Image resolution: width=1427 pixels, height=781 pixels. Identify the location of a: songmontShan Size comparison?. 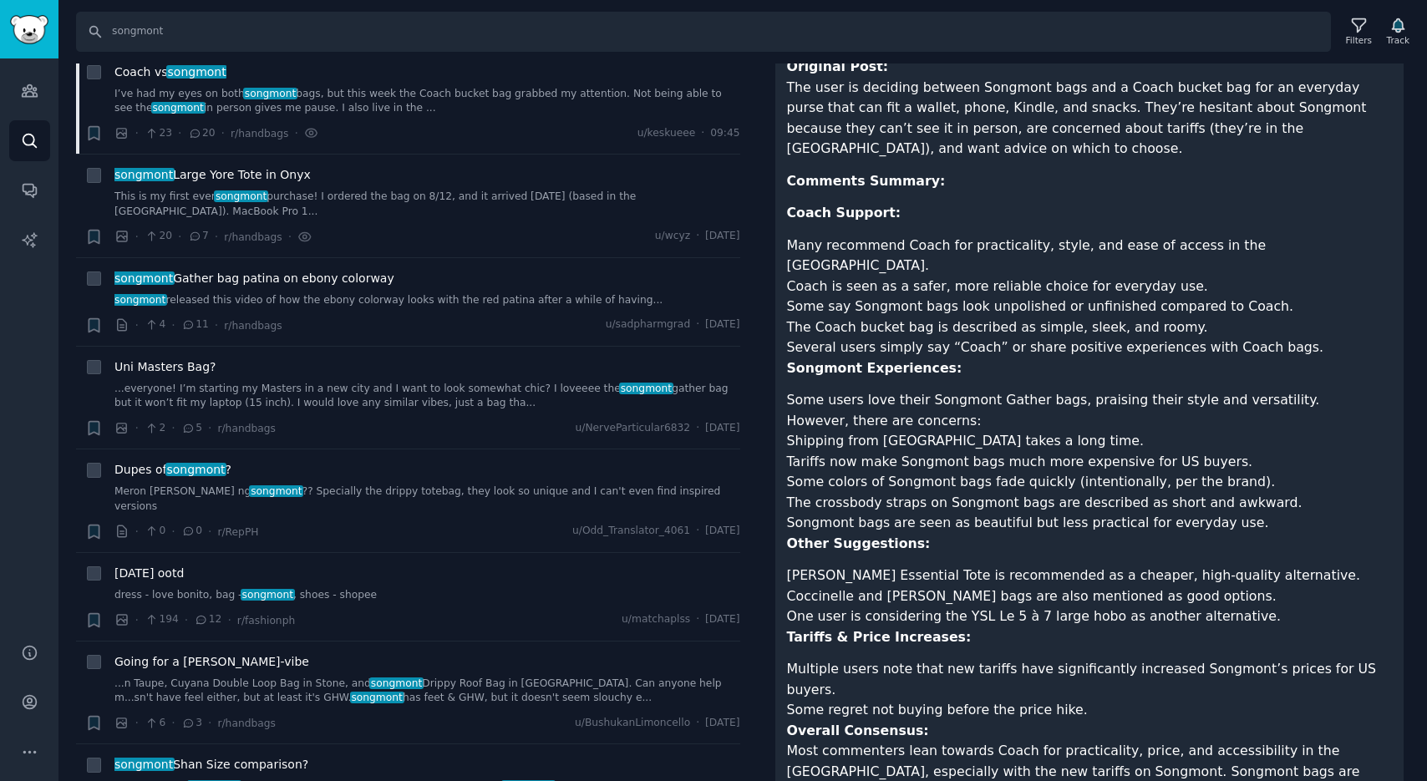
(211, 764).